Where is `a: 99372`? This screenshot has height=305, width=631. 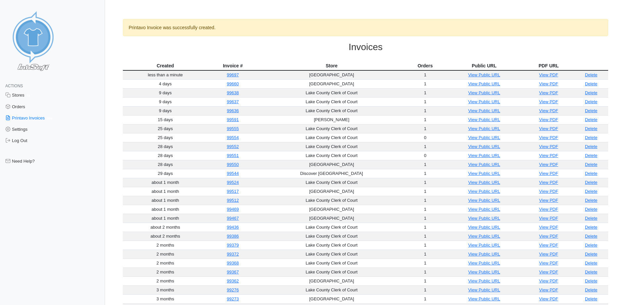 a: 99372 is located at coordinates (233, 254).